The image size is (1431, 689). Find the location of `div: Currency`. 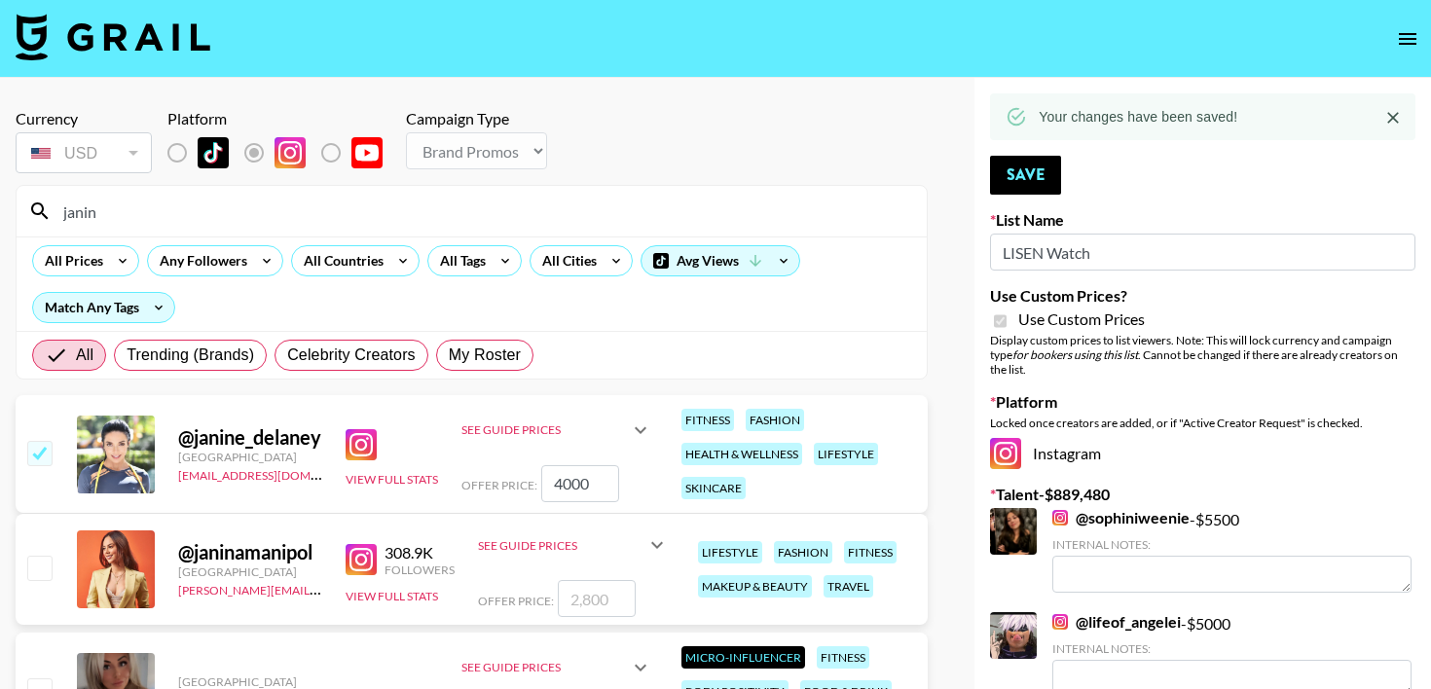

div: Currency is located at coordinates (84, 119).